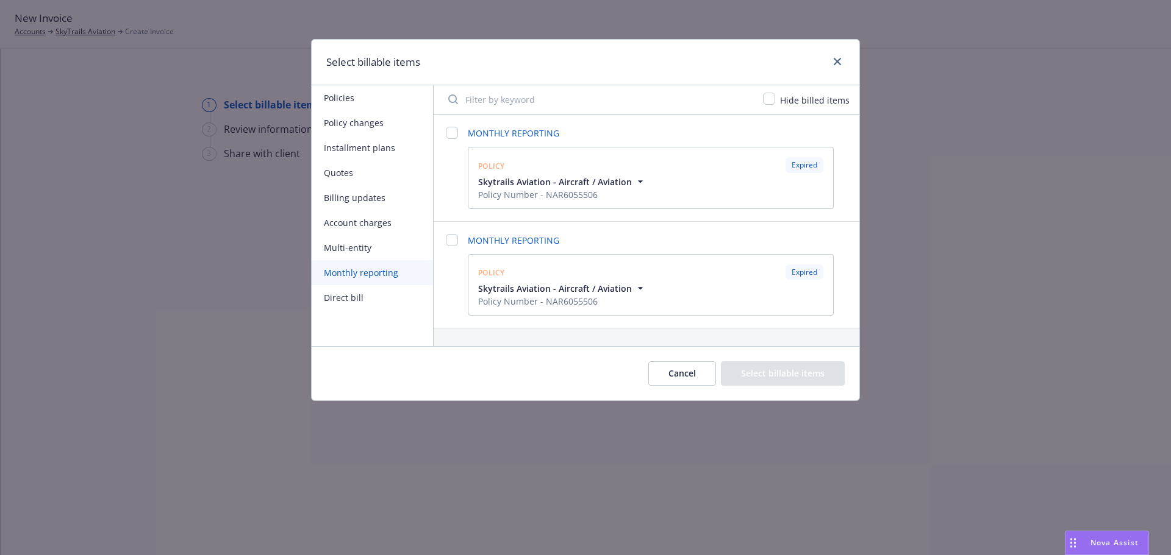 The height and width of the screenshot is (555, 1171). I want to click on h1: Select billable items, so click(373, 62).